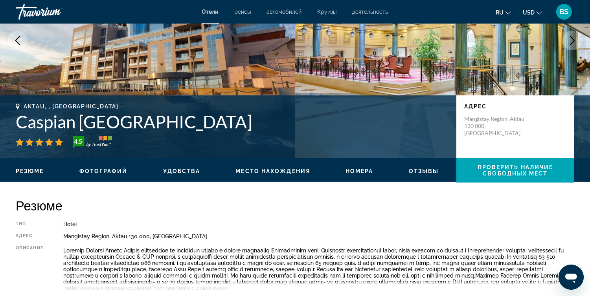 This screenshot has width=590, height=296. Describe the element at coordinates (78, 141) in the screenshot. I see `div: 4.5` at that location.